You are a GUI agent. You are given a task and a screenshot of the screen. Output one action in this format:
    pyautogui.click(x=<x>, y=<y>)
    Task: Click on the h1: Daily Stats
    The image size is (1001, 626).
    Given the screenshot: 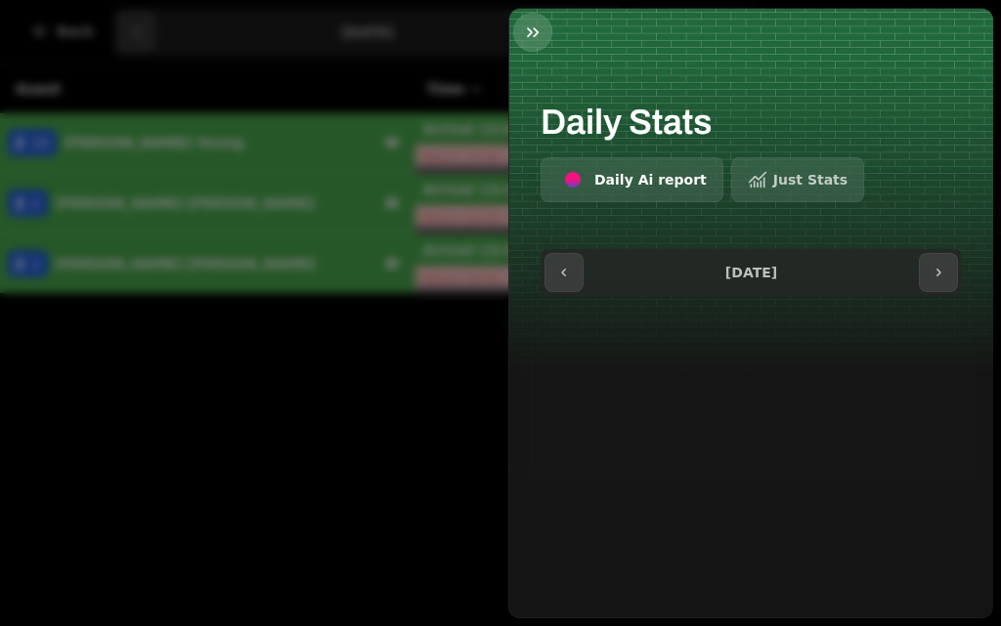 What is the action you would take?
    pyautogui.click(x=751, y=99)
    